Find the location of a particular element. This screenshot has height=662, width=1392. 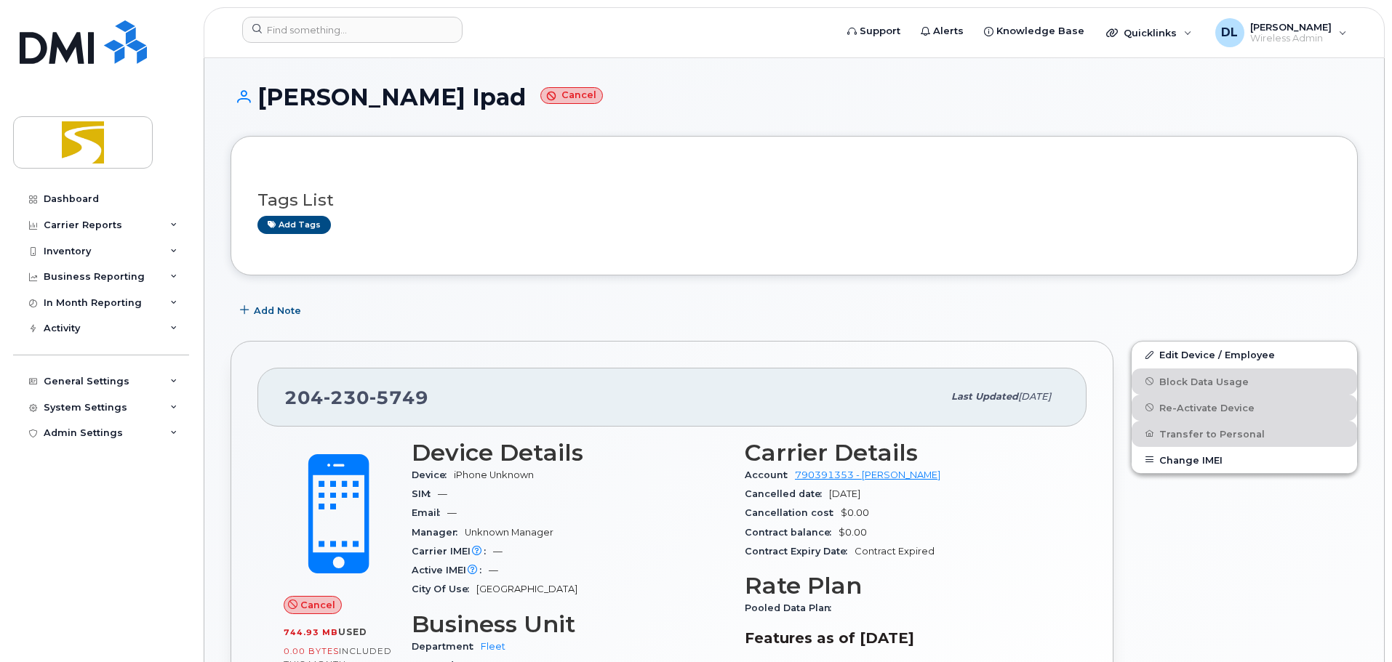

span: 0.00 Bytes is located at coordinates (311, 651).